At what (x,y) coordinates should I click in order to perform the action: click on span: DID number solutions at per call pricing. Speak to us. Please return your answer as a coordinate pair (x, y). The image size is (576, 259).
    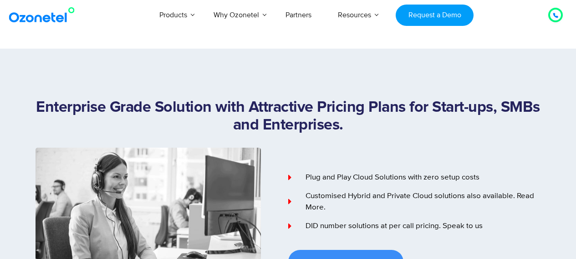
    Looking at the image, I should click on (393, 227).